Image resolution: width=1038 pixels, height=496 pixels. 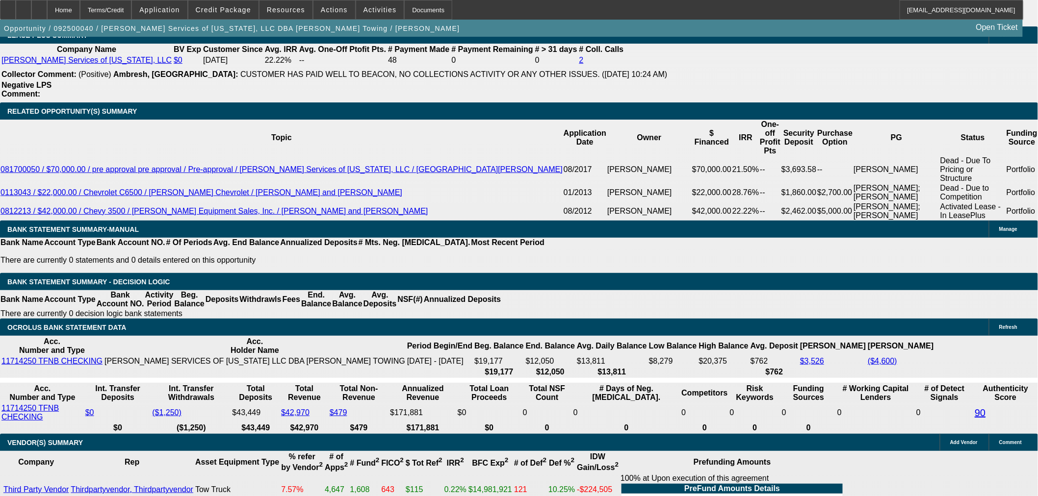 I want to click on b: Company, so click(x=36, y=462).